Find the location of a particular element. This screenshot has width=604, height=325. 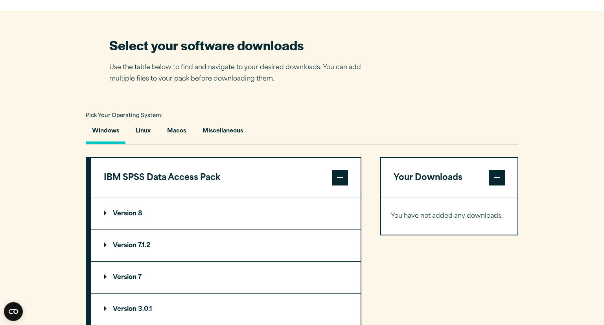

summary: Version 8 is located at coordinates (226, 214).